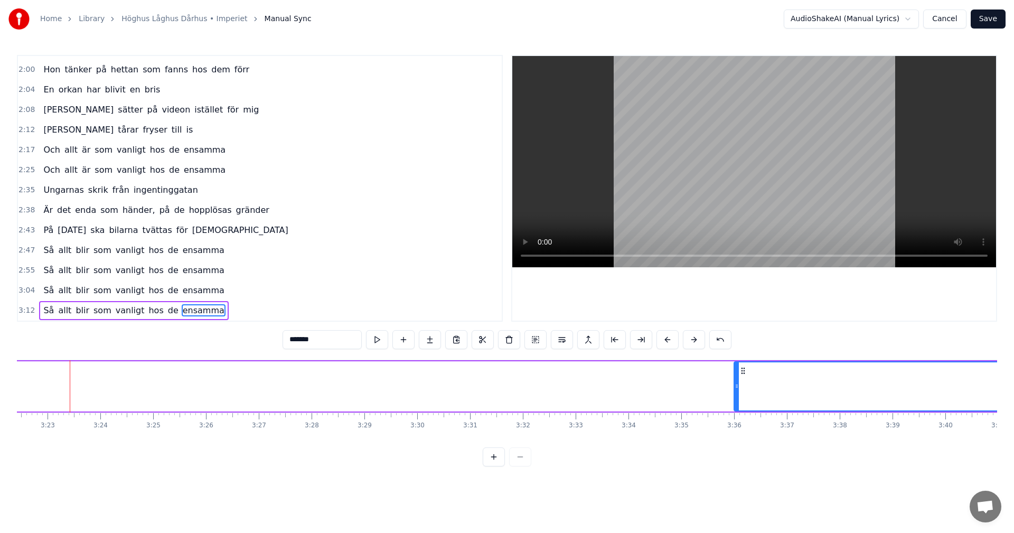 This screenshot has height=533, width=1014. What do you see at coordinates (121, 190) in the screenshot?
I see `span: från` at bounding box center [121, 190].